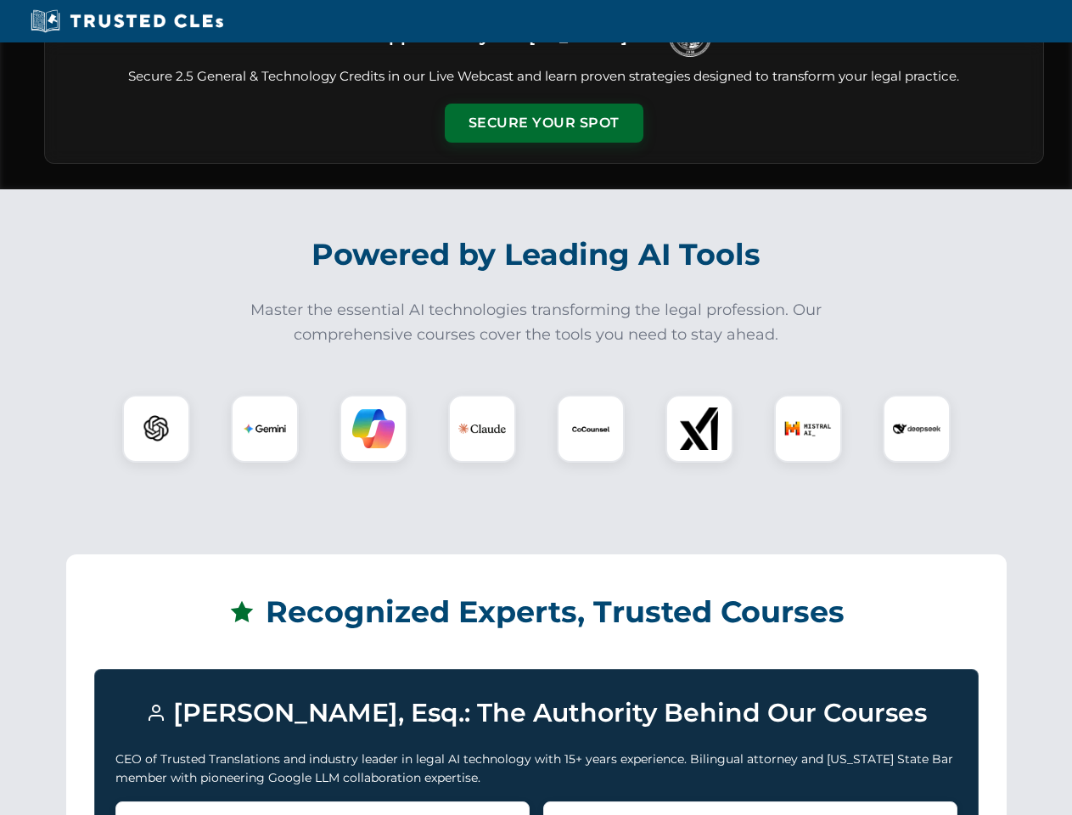  Describe the element at coordinates (482, 429) in the screenshot. I see `img: Claude Logo` at that location.